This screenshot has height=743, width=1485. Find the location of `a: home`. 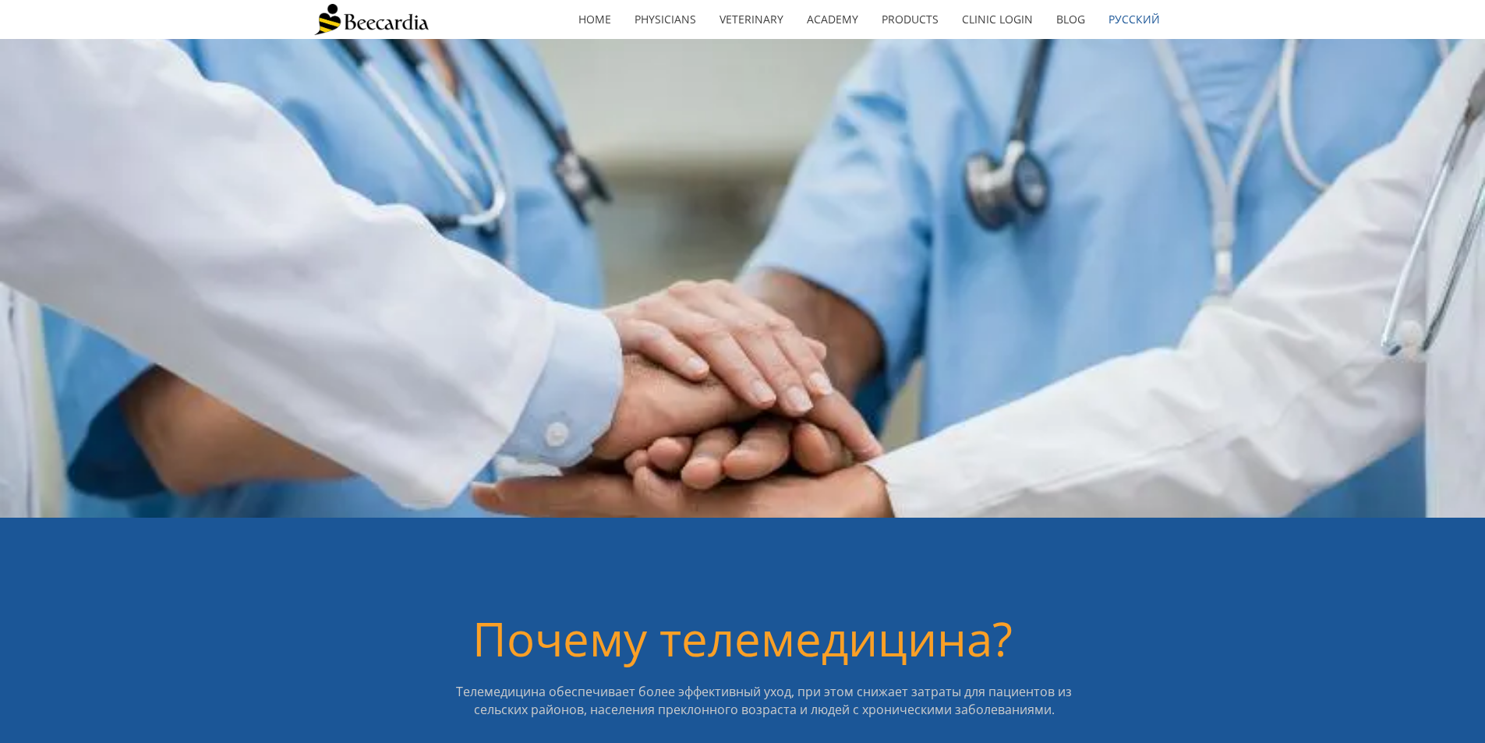

a: home is located at coordinates (595, 19).